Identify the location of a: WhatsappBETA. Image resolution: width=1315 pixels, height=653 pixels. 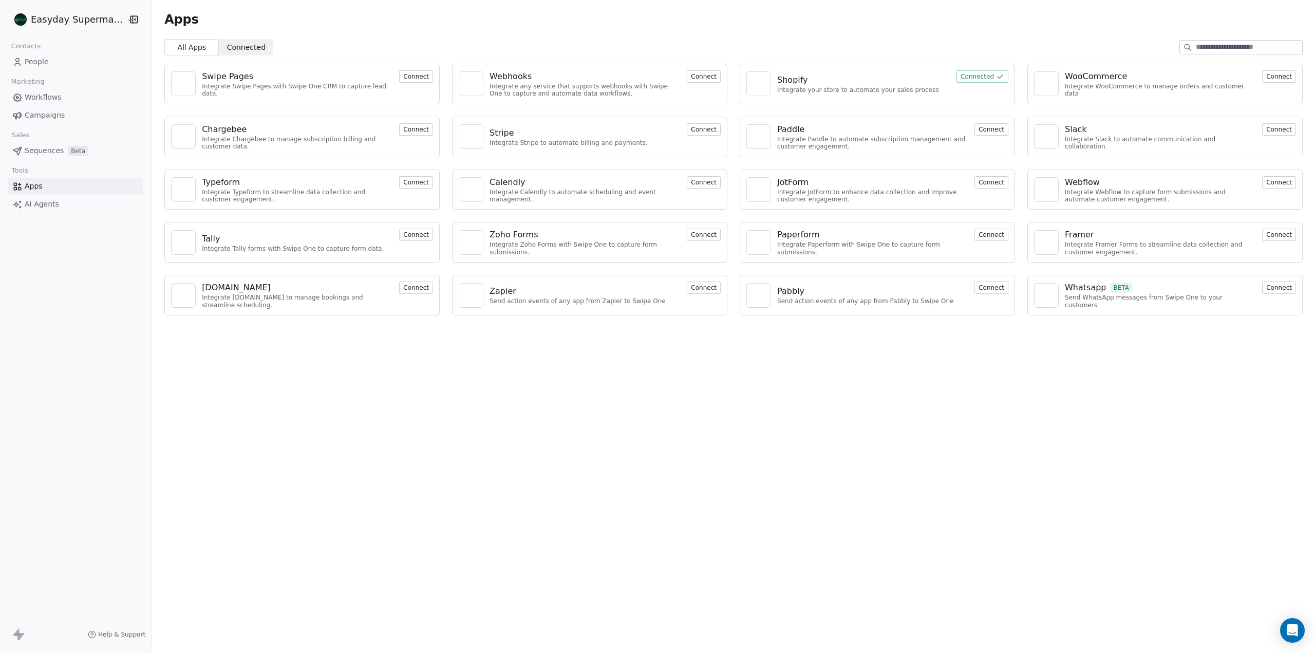
(1161, 288).